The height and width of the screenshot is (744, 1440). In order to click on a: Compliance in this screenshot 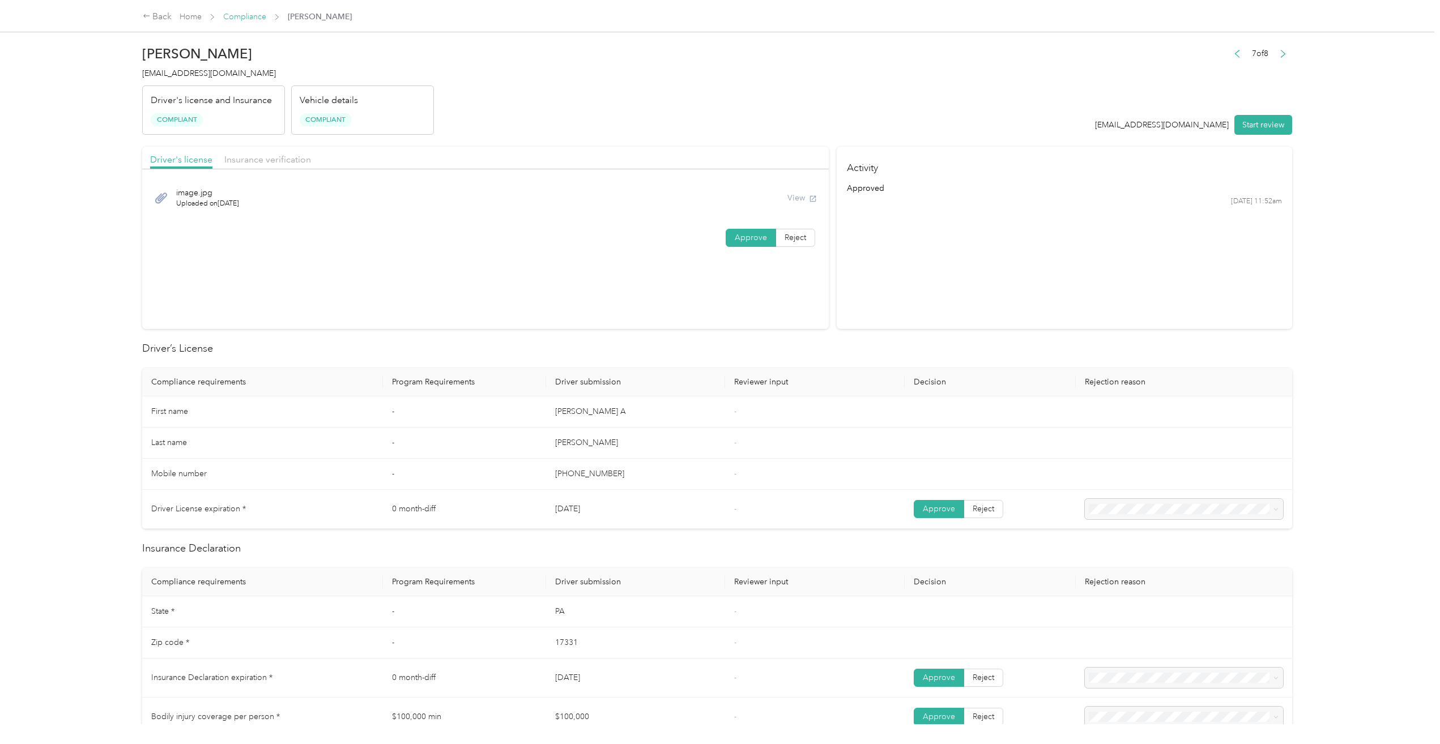, I will do `click(245, 16)`.